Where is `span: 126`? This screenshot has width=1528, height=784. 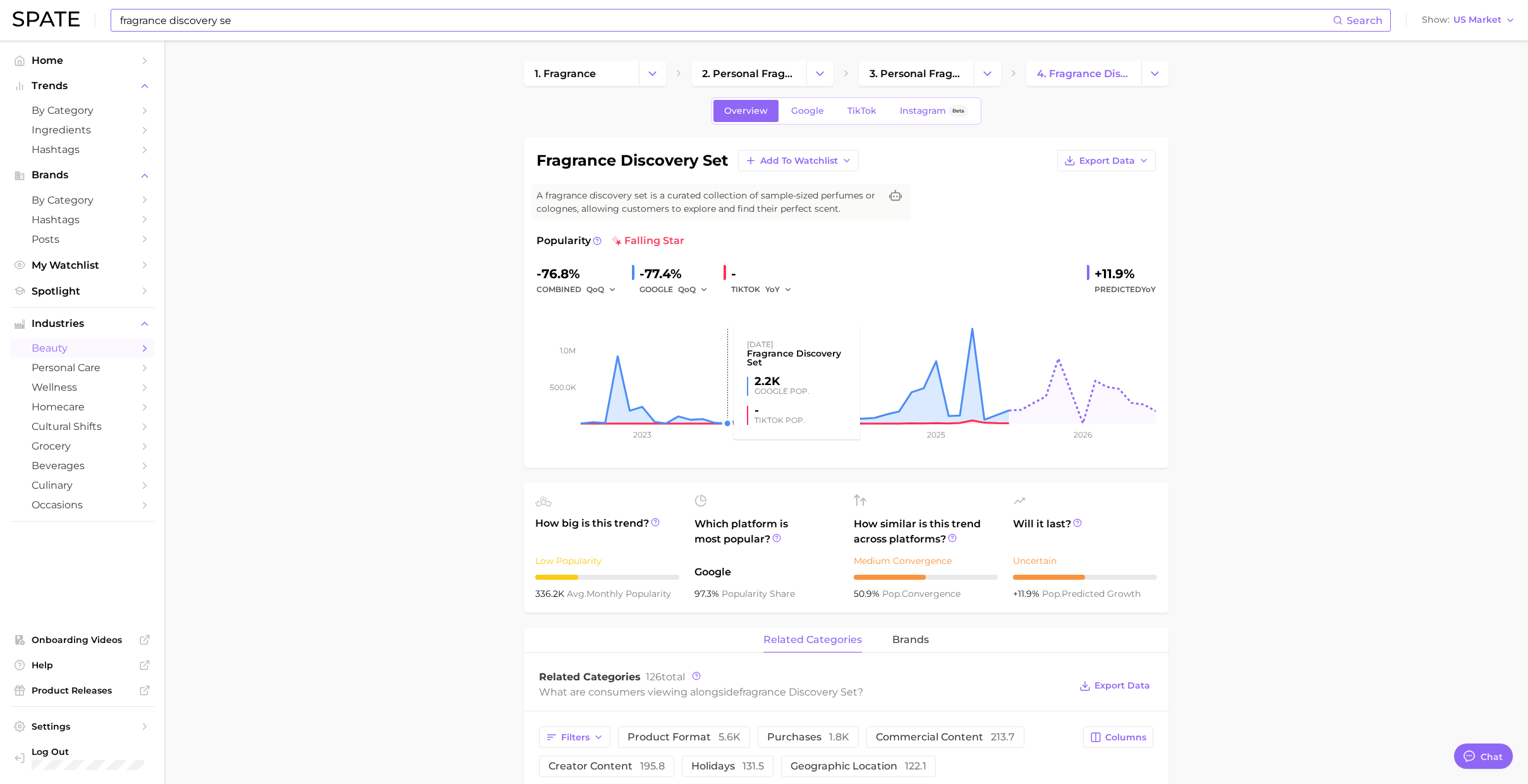
span: 126 is located at coordinates (653, 677).